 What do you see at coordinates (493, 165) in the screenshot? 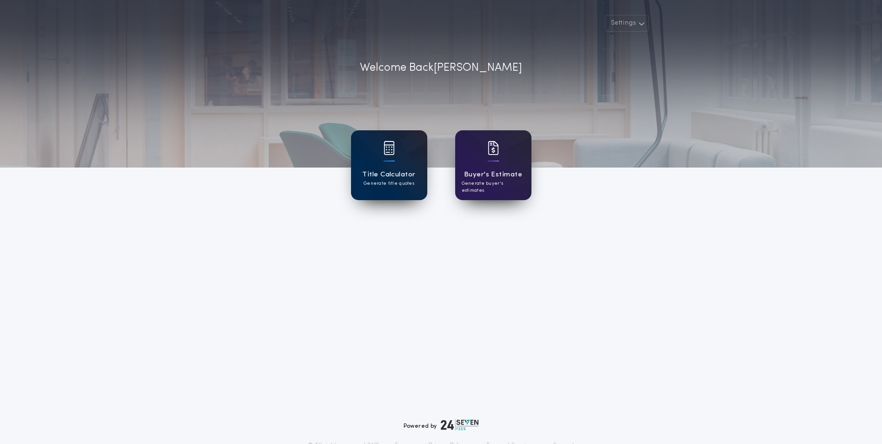
I see `a: card iconBuyer's EstimateGenerate buyer's estimates` at bounding box center [493, 165].